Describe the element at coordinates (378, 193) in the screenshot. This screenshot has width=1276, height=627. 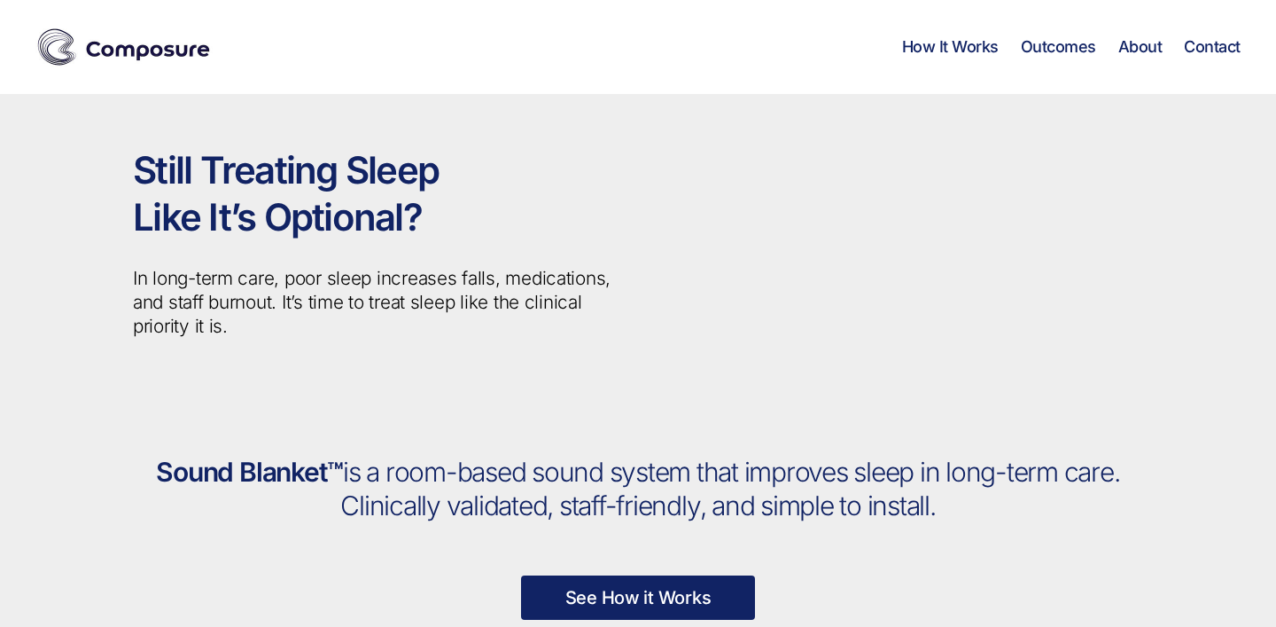
I see `h1: Still Treating Sleep Like It’s Optional?` at that location.